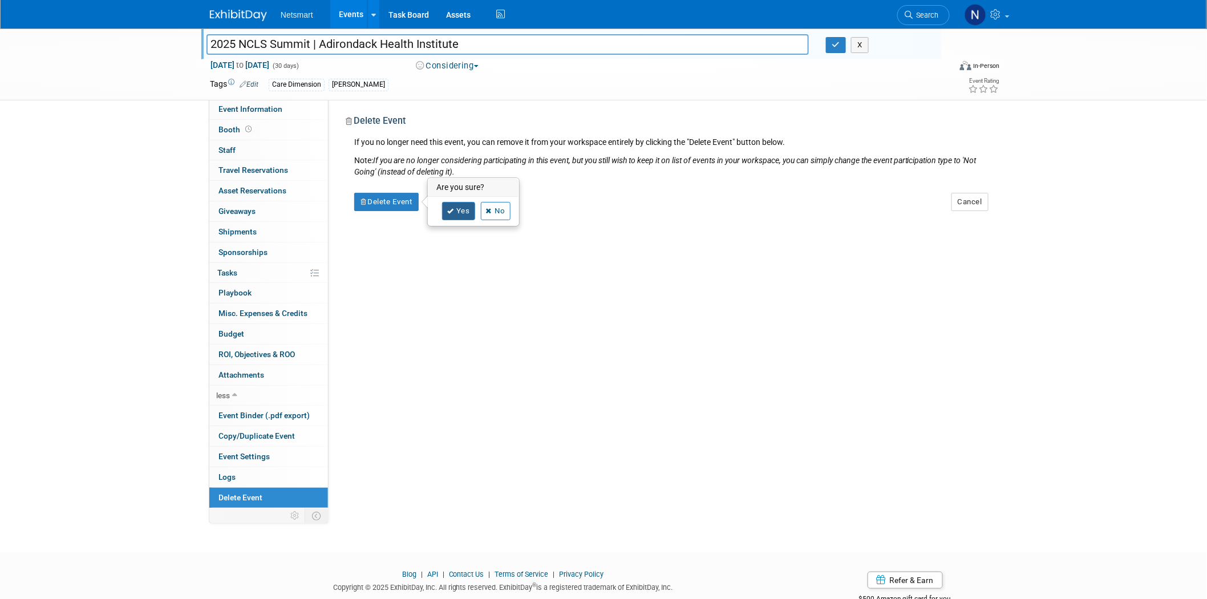 This screenshot has height=599, width=1207. Describe the element at coordinates (234, 84) in the screenshot. I see `td: Tags` at that location.